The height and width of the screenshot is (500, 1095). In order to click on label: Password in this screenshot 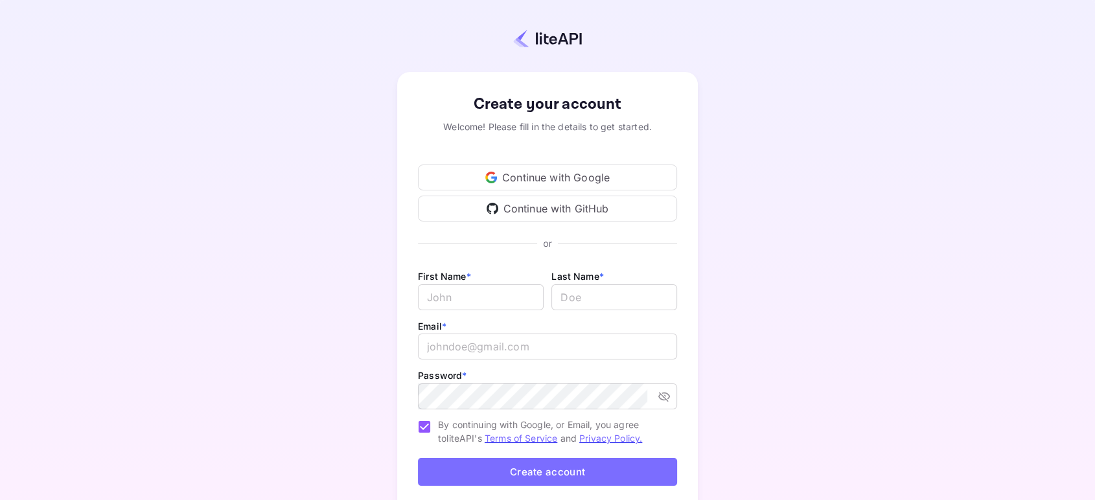, I will do `click(442, 375)`.